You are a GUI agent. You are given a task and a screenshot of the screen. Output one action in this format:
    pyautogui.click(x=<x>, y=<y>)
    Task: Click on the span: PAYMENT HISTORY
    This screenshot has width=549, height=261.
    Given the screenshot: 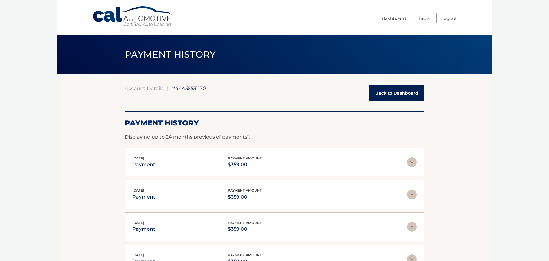 What is the action you would take?
    pyautogui.click(x=170, y=54)
    